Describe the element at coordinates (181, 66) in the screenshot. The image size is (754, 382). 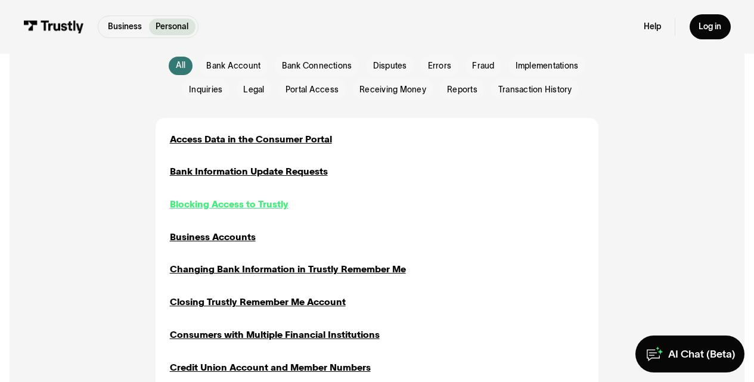
I see `a: All` at that location.